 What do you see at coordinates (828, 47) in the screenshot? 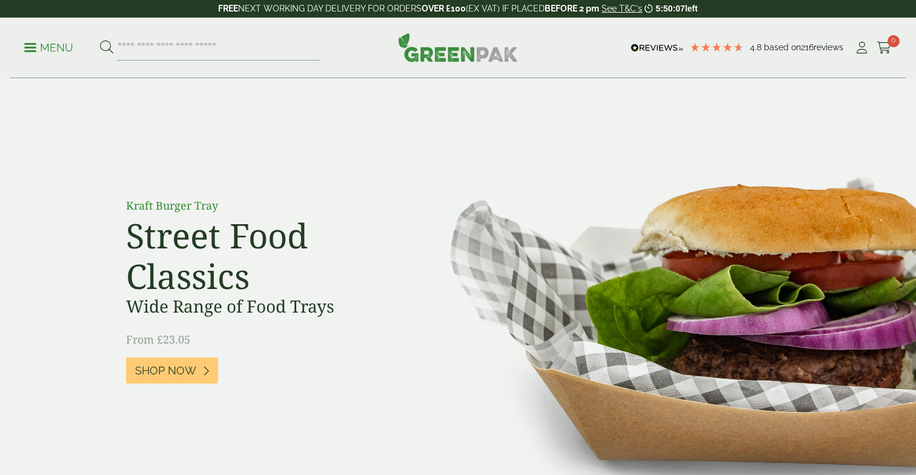
I see `span: reviews` at bounding box center [828, 47].